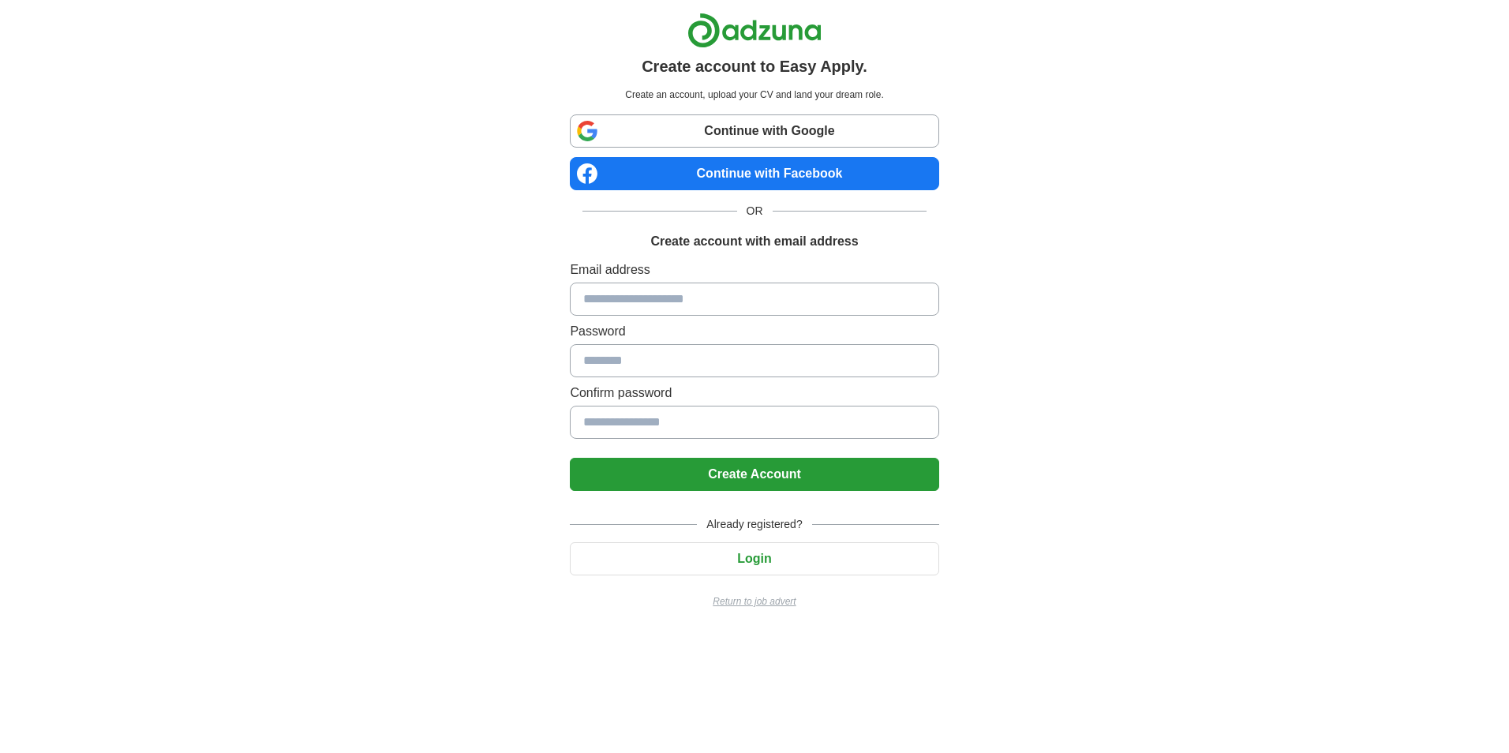 The image size is (1509, 753). What do you see at coordinates (754, 601) in the screenshot?
I see `p: Return to job advert` at bounding box center [754, 601].